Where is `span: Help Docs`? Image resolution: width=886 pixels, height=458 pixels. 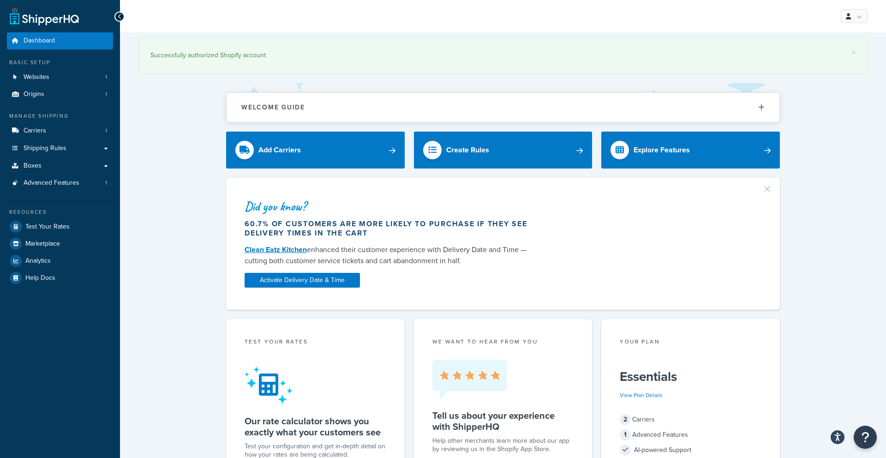
span: Help Docs is located at coordinates (40, 278).